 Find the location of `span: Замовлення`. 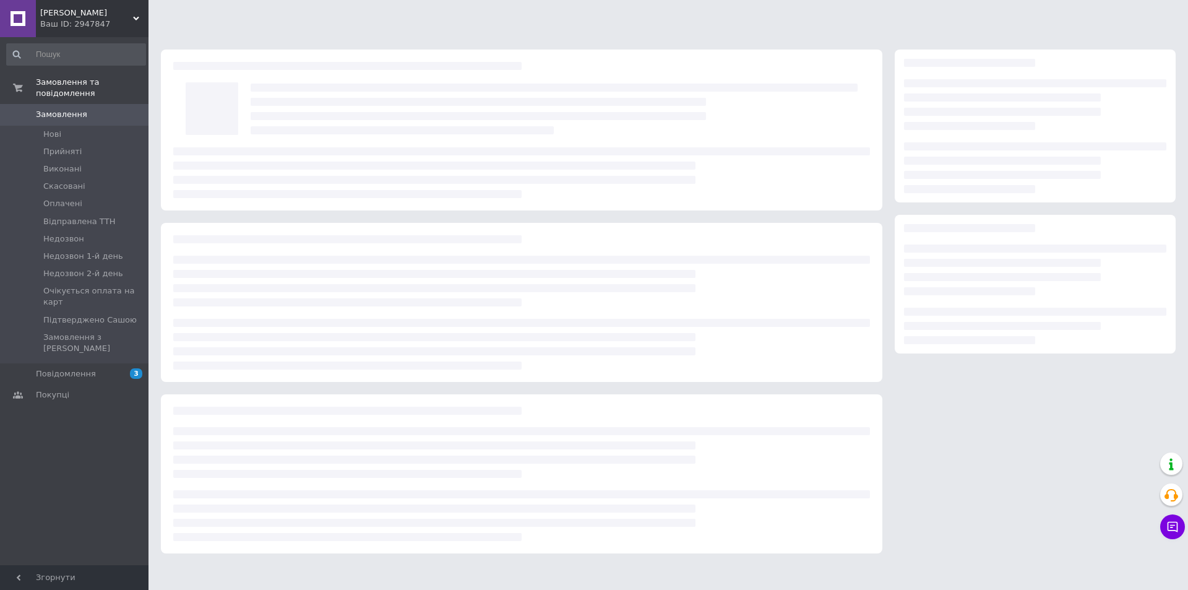

span: Замовлення is located at coordinates (61, 114).